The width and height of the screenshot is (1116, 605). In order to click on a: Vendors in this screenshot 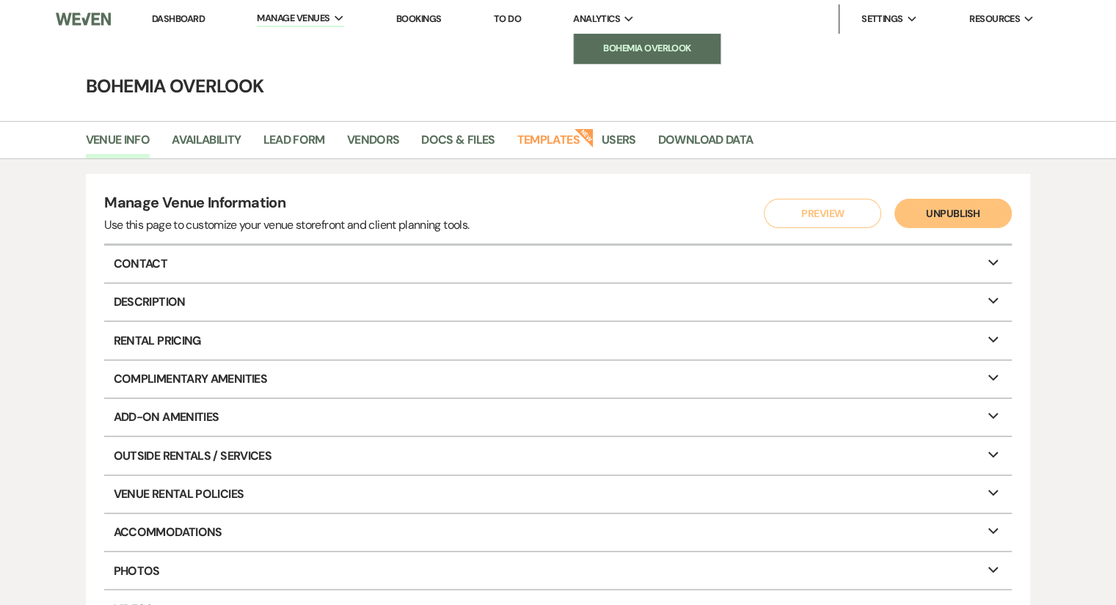, I will do `click(374, 145)`.